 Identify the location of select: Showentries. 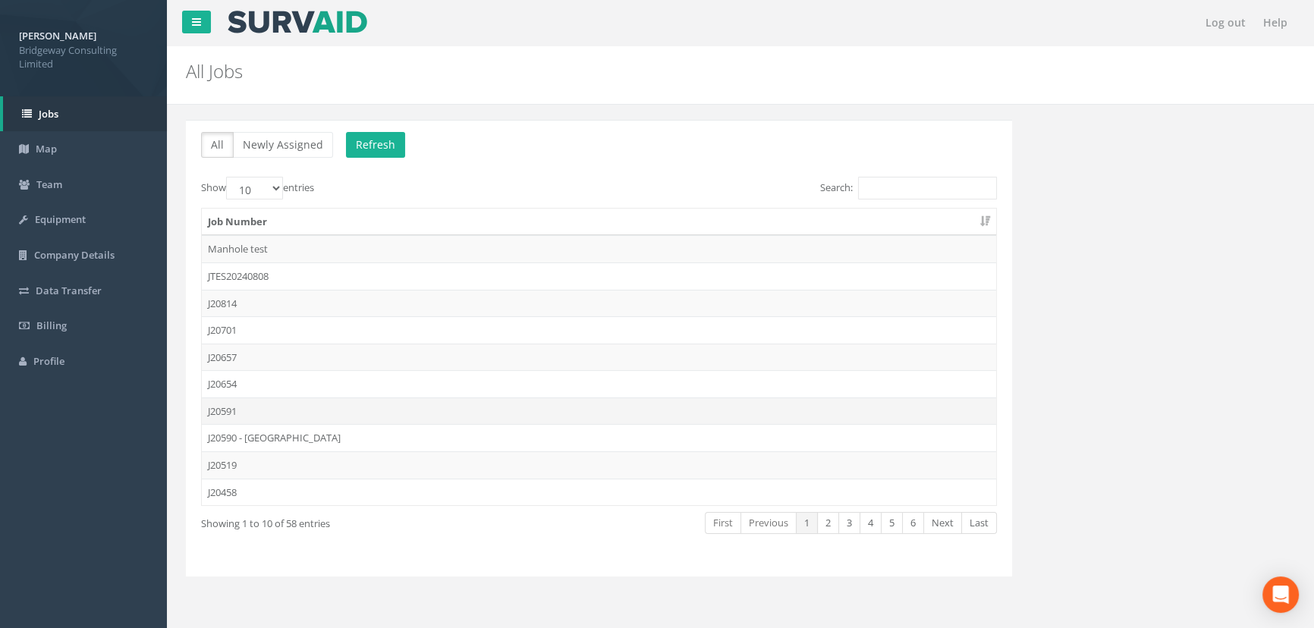
(254, 188).